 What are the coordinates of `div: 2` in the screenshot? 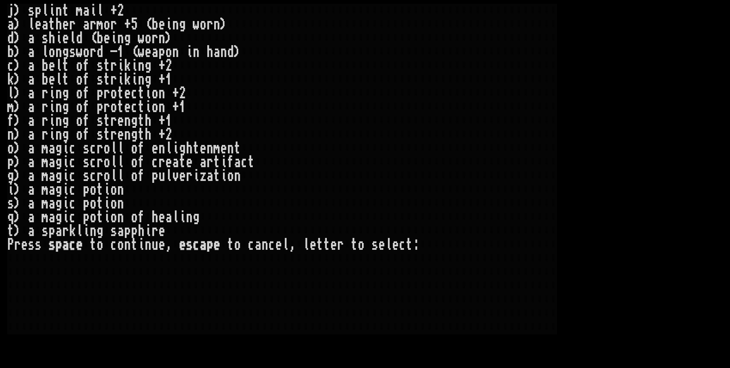 It's located at (121, 11).